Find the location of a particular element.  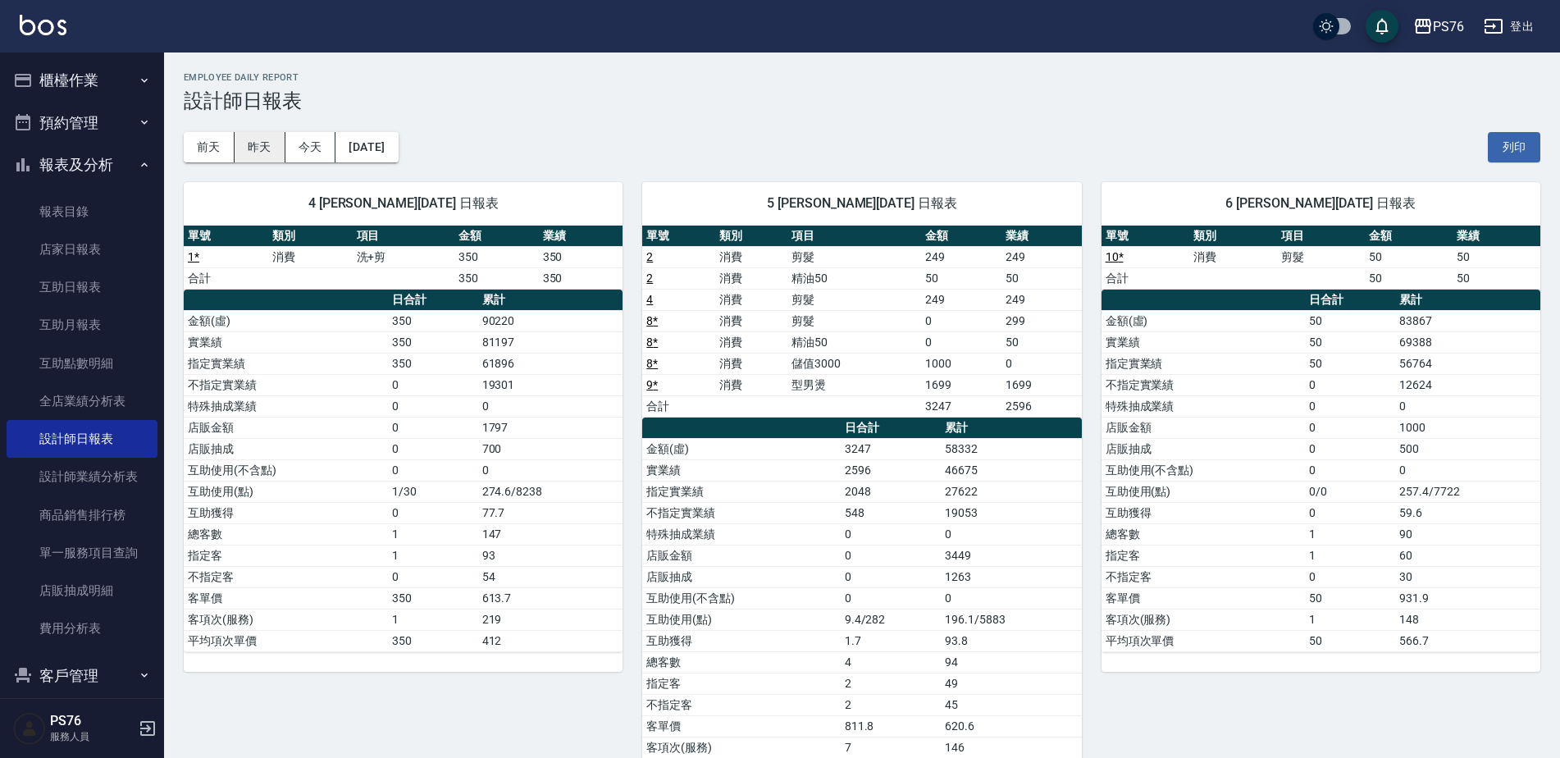

th: 項目 is located at coordinates (854, 236).